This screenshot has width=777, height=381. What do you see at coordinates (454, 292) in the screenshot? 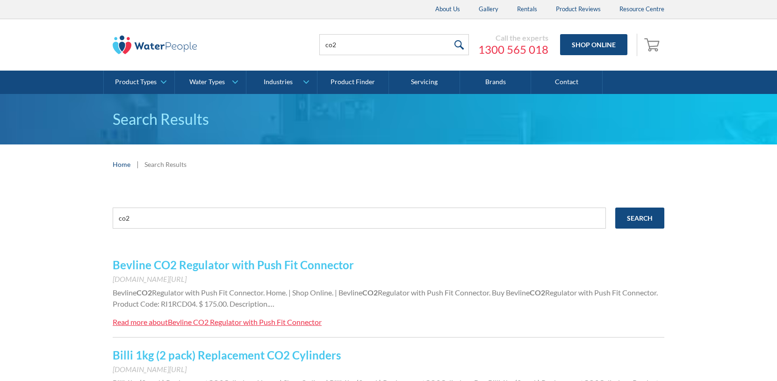
I see `span: Regulator with Push Fit Connector. Buy Bevline` at bounding box center [454, 292].